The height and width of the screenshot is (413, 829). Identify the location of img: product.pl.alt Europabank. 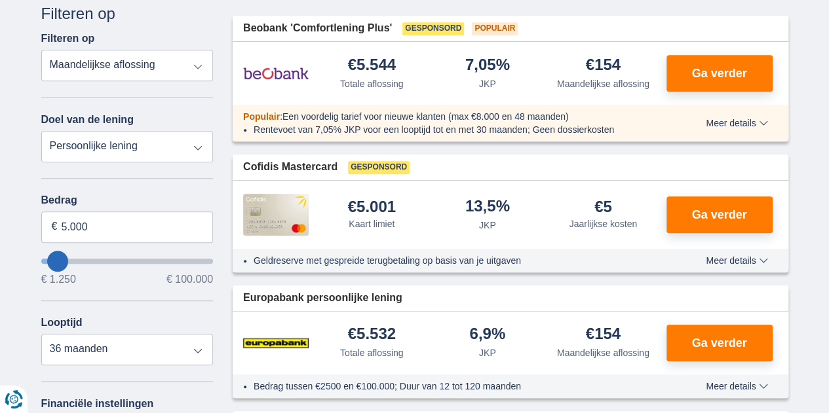
(276, 343).